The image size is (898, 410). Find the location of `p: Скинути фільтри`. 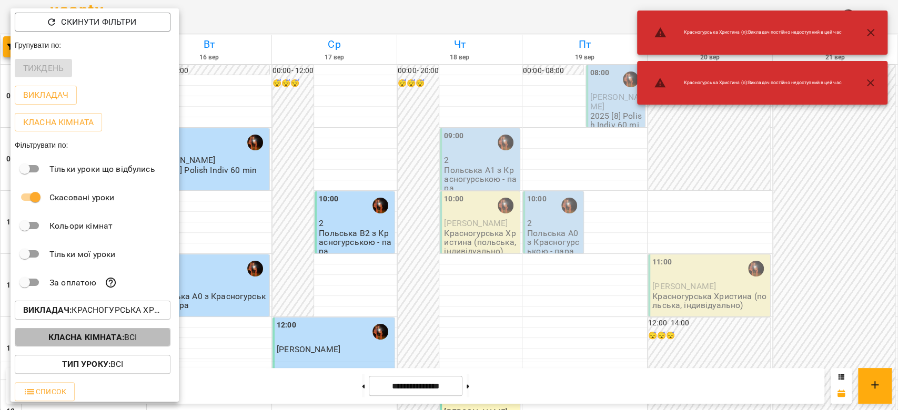

p: Скинути фільтри is located at coordinates (98, 22).